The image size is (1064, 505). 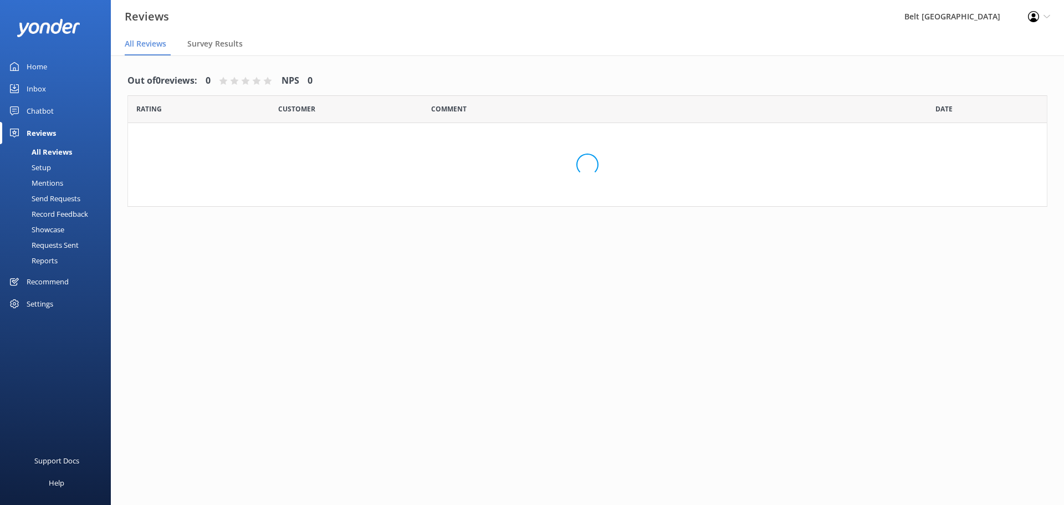 What do you see at coordinates (59, 183) in the screenshot?
I see `a: Mentions` at bounding box center [59, 183].